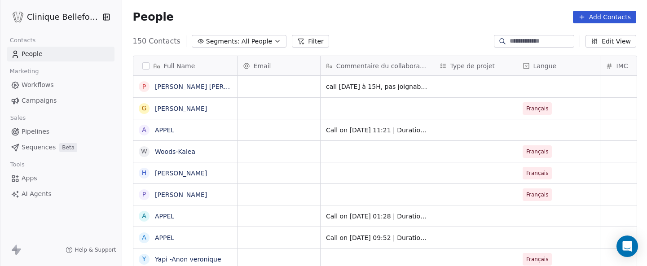  I want to click on span: Marketing, so click(24, 71).